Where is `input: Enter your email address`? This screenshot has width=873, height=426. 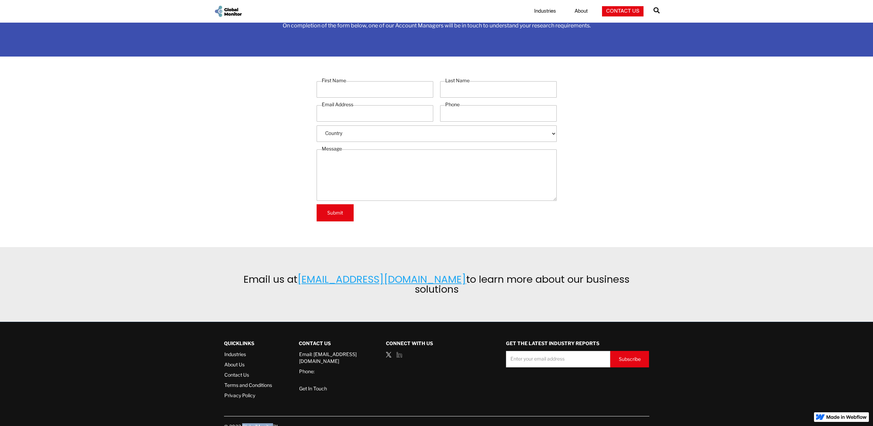
input: Enter your email address is located at coordinates (558, 359).